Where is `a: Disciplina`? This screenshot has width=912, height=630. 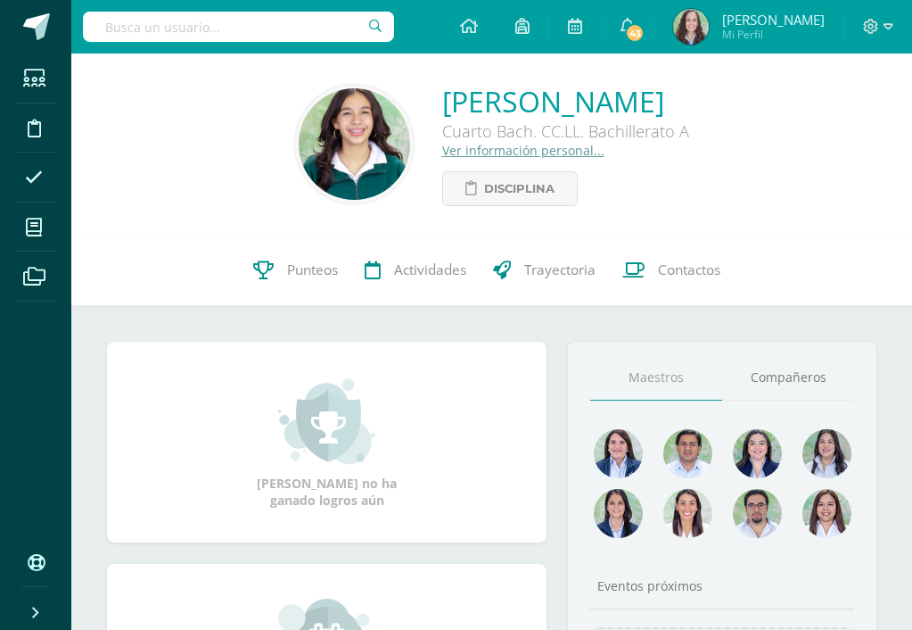 a: Disciplina is located at coordinates (510, 188).